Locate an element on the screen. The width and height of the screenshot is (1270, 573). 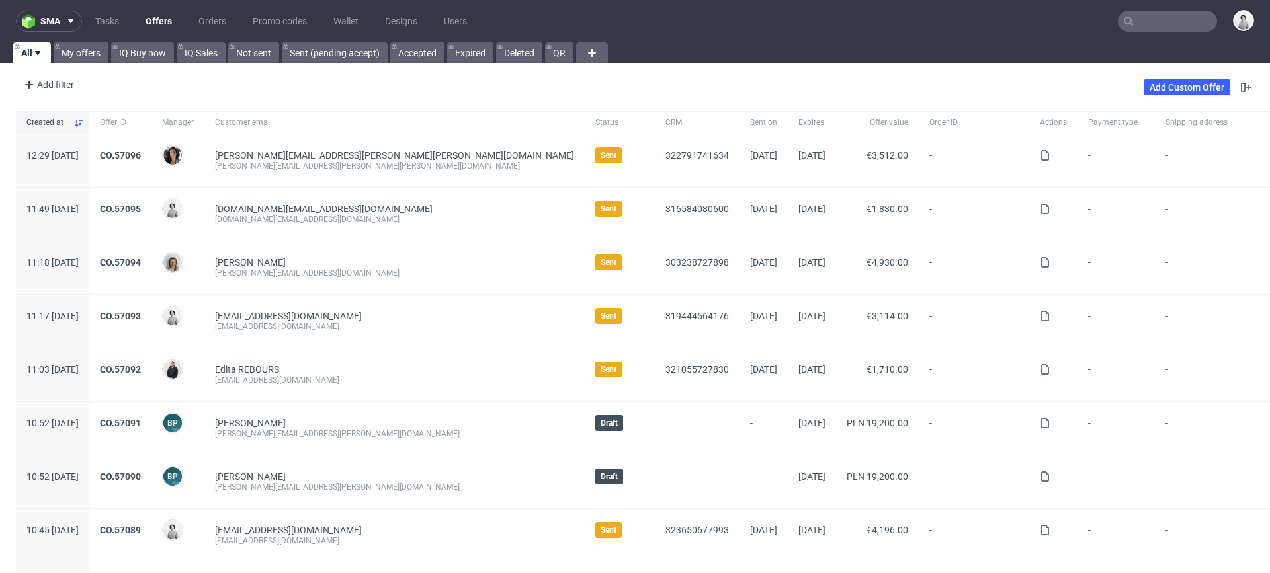
a: Users is located at coordinates (455, 21).